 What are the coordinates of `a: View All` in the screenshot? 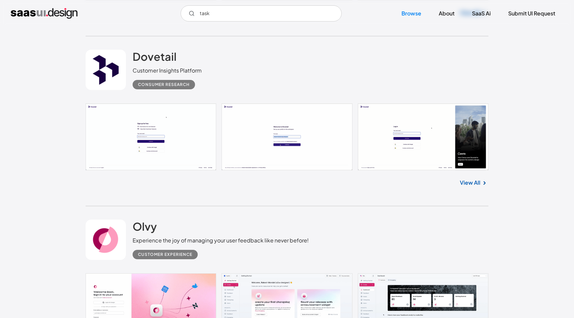 It's located at (470, 183).